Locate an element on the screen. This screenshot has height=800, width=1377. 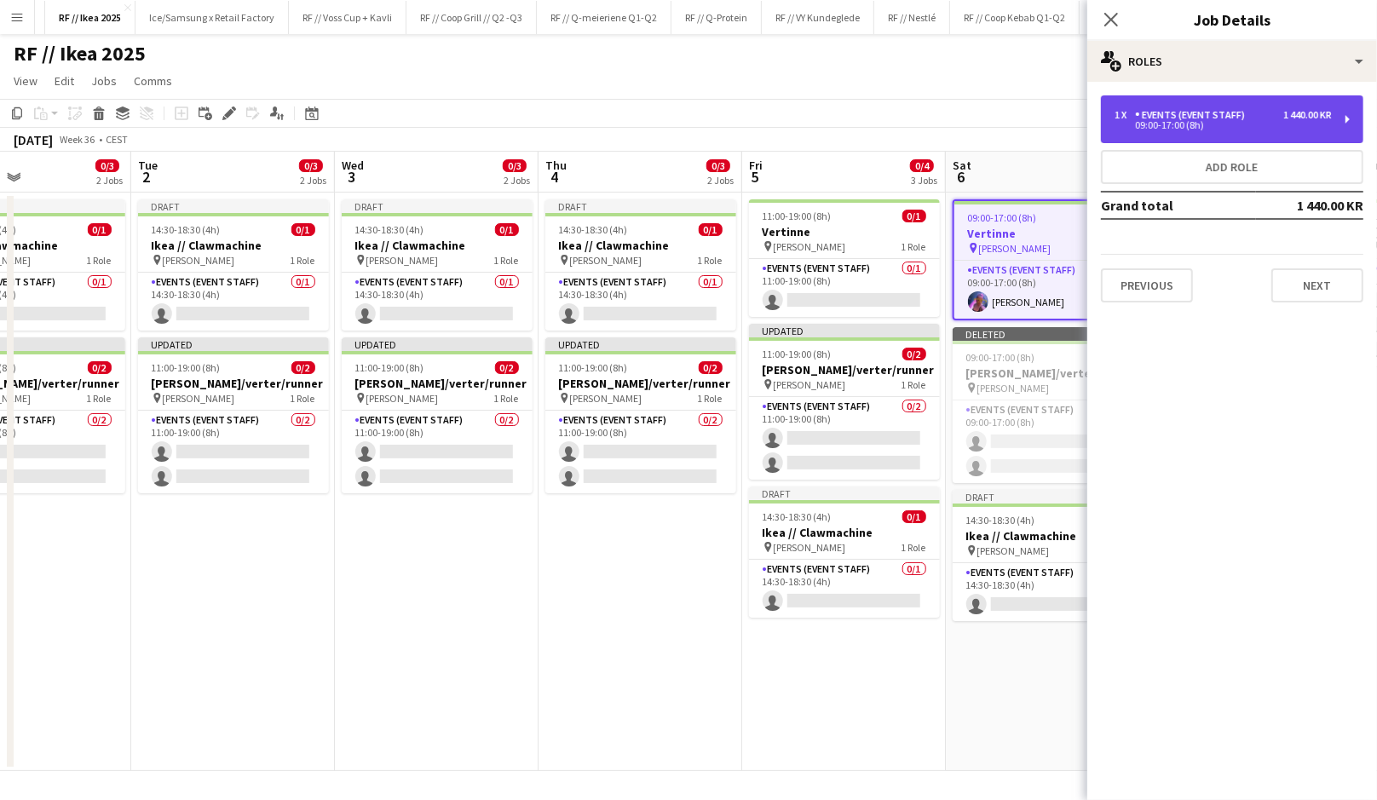
div: 1 440.00 KR is located at coordinates (1307, 115).